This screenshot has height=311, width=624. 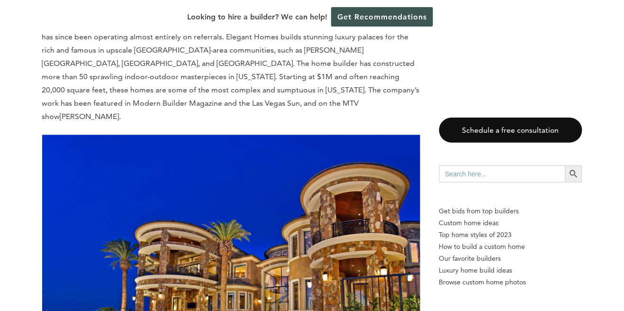 I want to click on input: Search here..., so click(x=502, y=174).